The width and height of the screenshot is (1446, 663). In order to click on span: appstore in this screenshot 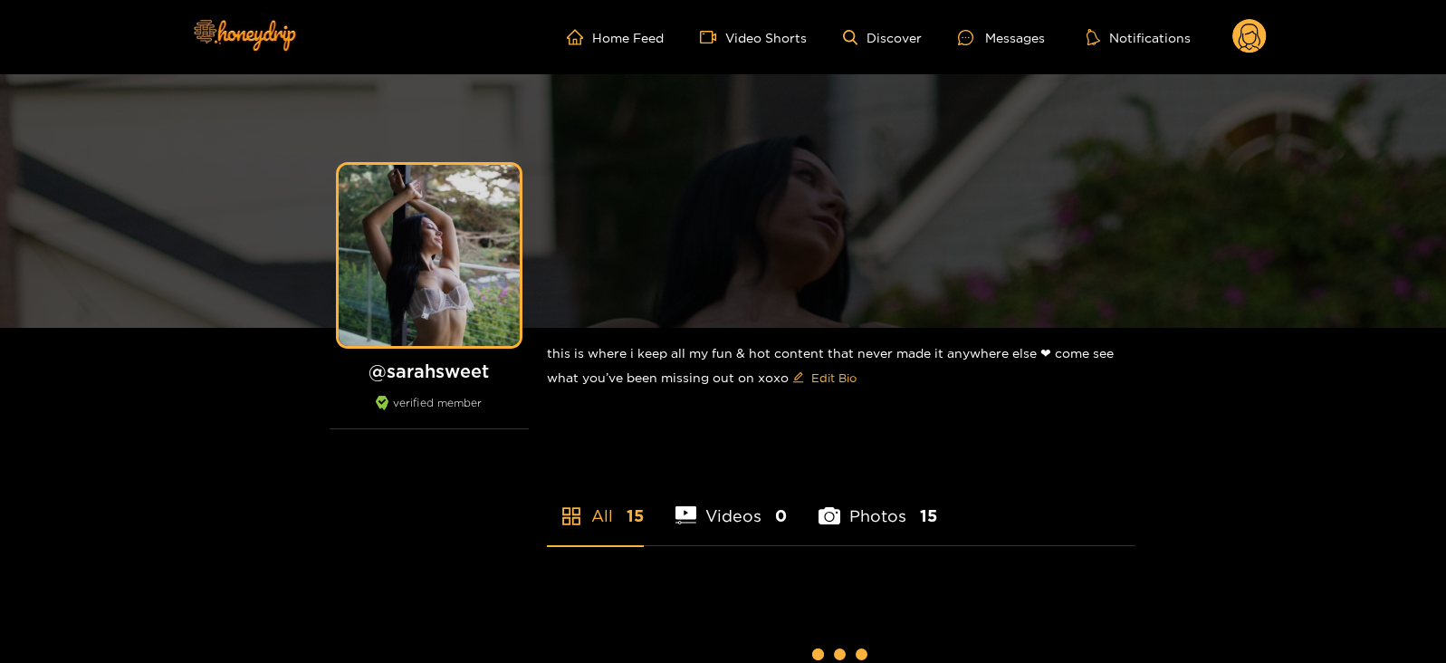, I will do `click(571, 516)`.